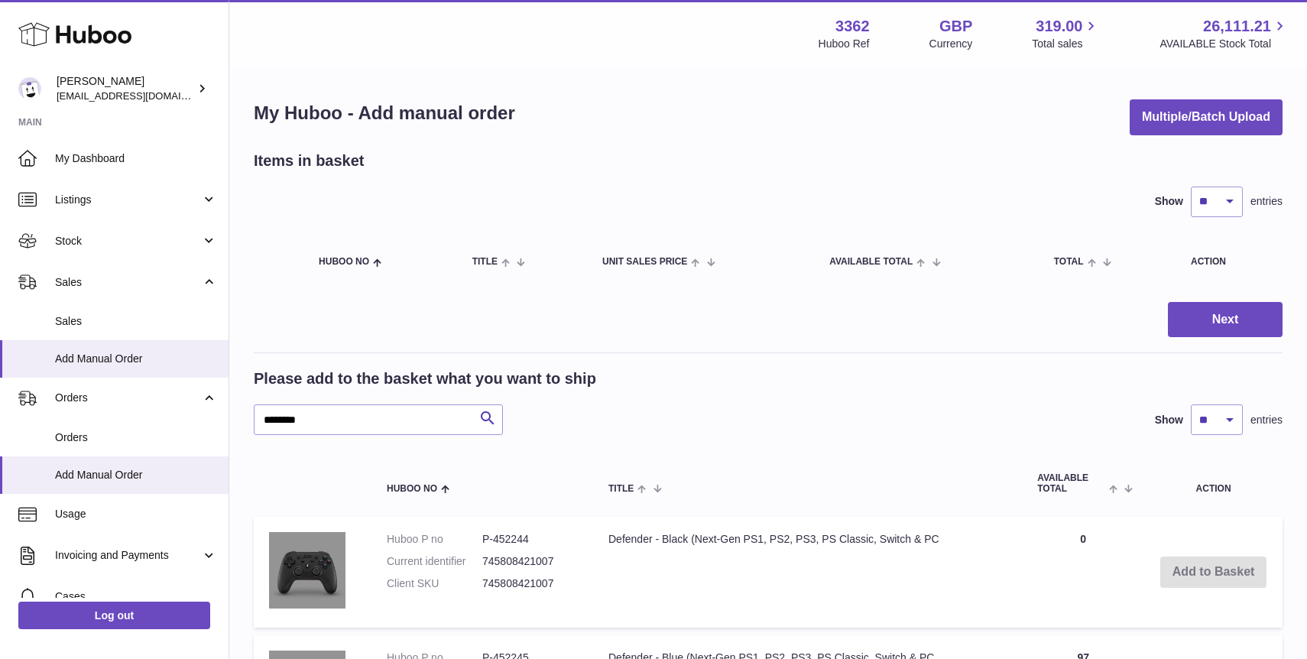 Image resolution: width=1307 pixels, height=659 pixels. What do you see at coordinates (1068, 261) in the screenshot?
I see `span: Total` at bounding box center [1068, 261].